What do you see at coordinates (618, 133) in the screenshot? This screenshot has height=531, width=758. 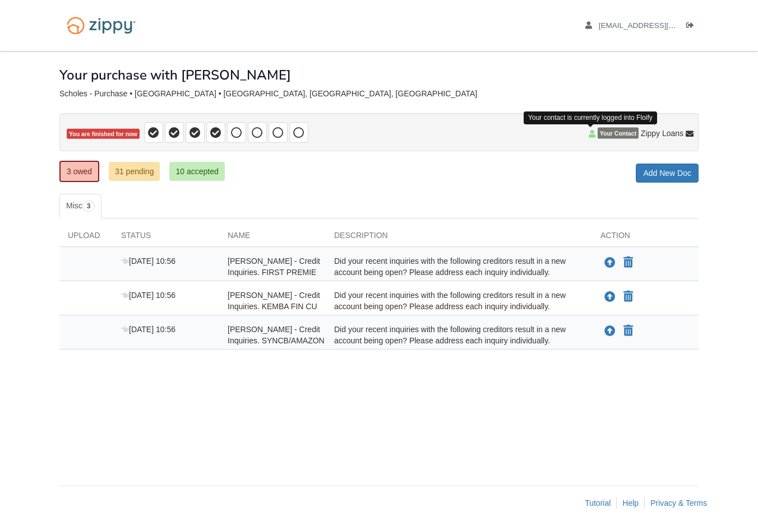 I see `span: Your Contact` at bounding box center [618, 133].